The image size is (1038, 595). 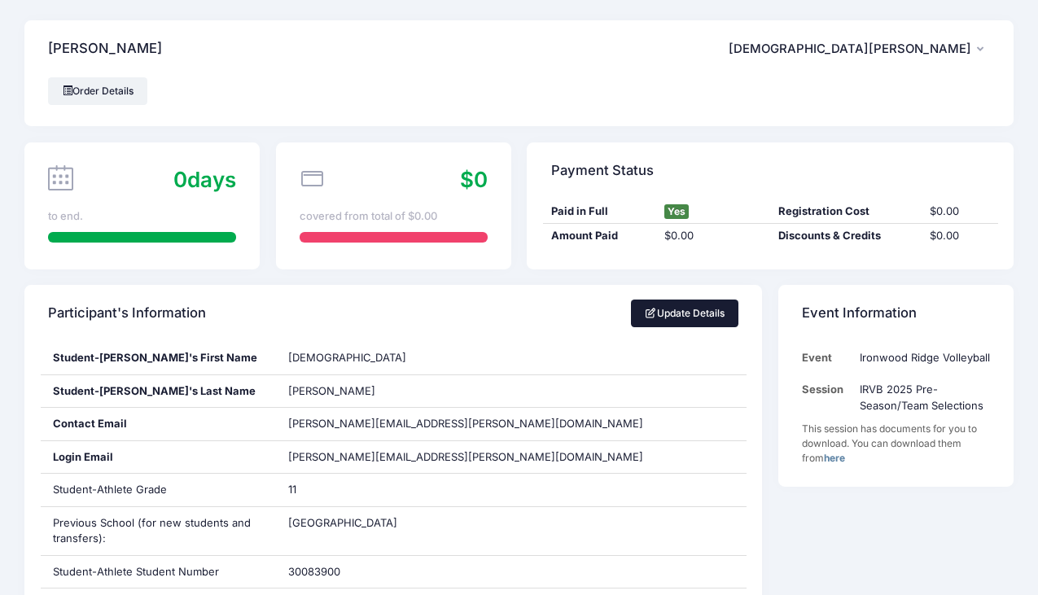 What do you see at coordinates (859, 313) in the screenshot?
I see `h4: Event Information` at bounding box center [859, 313].